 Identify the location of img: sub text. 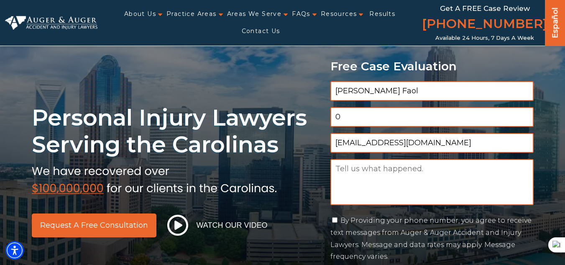
(154, 178).